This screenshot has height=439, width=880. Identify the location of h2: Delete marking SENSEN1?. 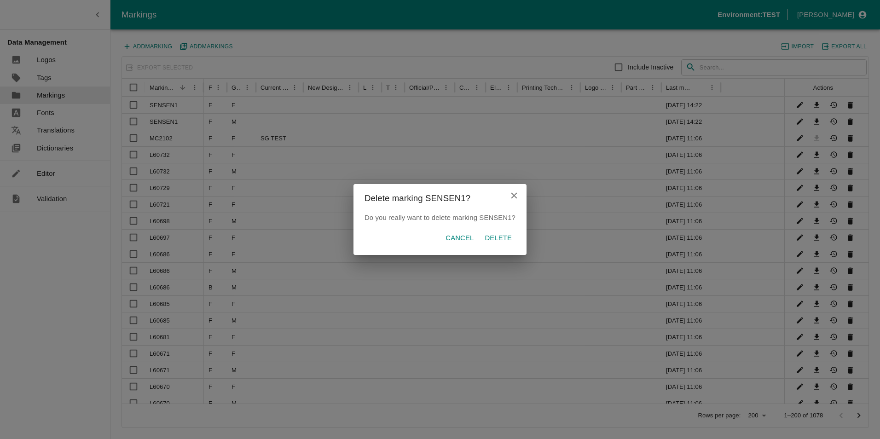
(440, 198).